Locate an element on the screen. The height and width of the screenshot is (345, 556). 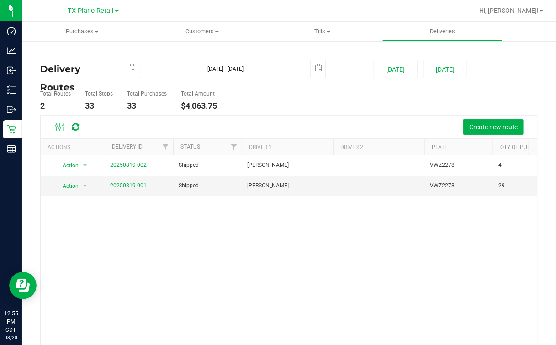
span: Customers is located at coordinates (202, 32).